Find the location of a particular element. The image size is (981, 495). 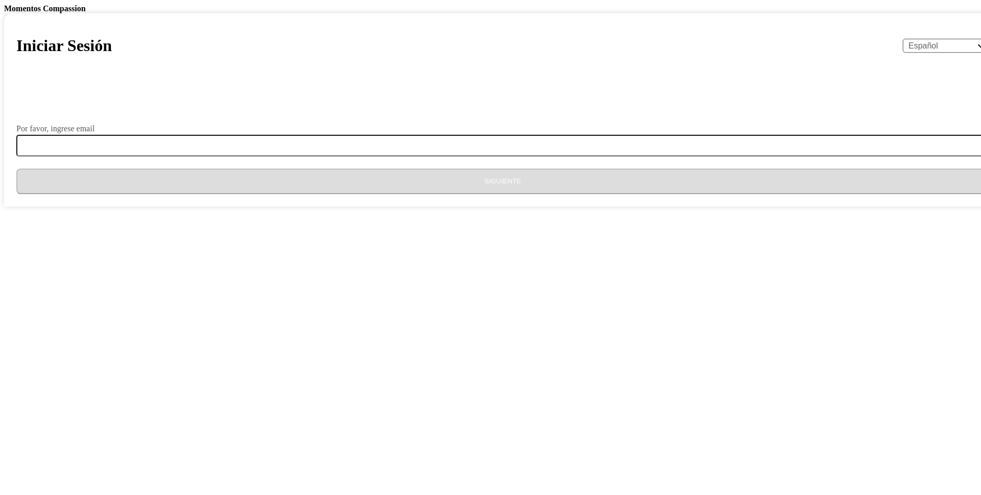

h1: Iniciar Sesión is located at coordinates (64, 45).